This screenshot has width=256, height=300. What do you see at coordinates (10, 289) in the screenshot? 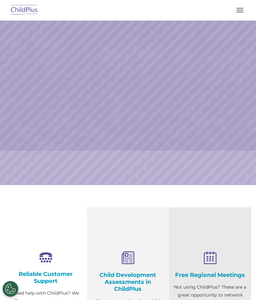
I see `button: Cookies Settings` at bounding box center [10, 289].